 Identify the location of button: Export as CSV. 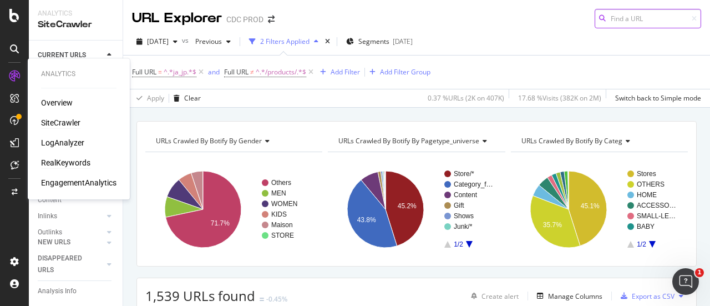
(645, 296).